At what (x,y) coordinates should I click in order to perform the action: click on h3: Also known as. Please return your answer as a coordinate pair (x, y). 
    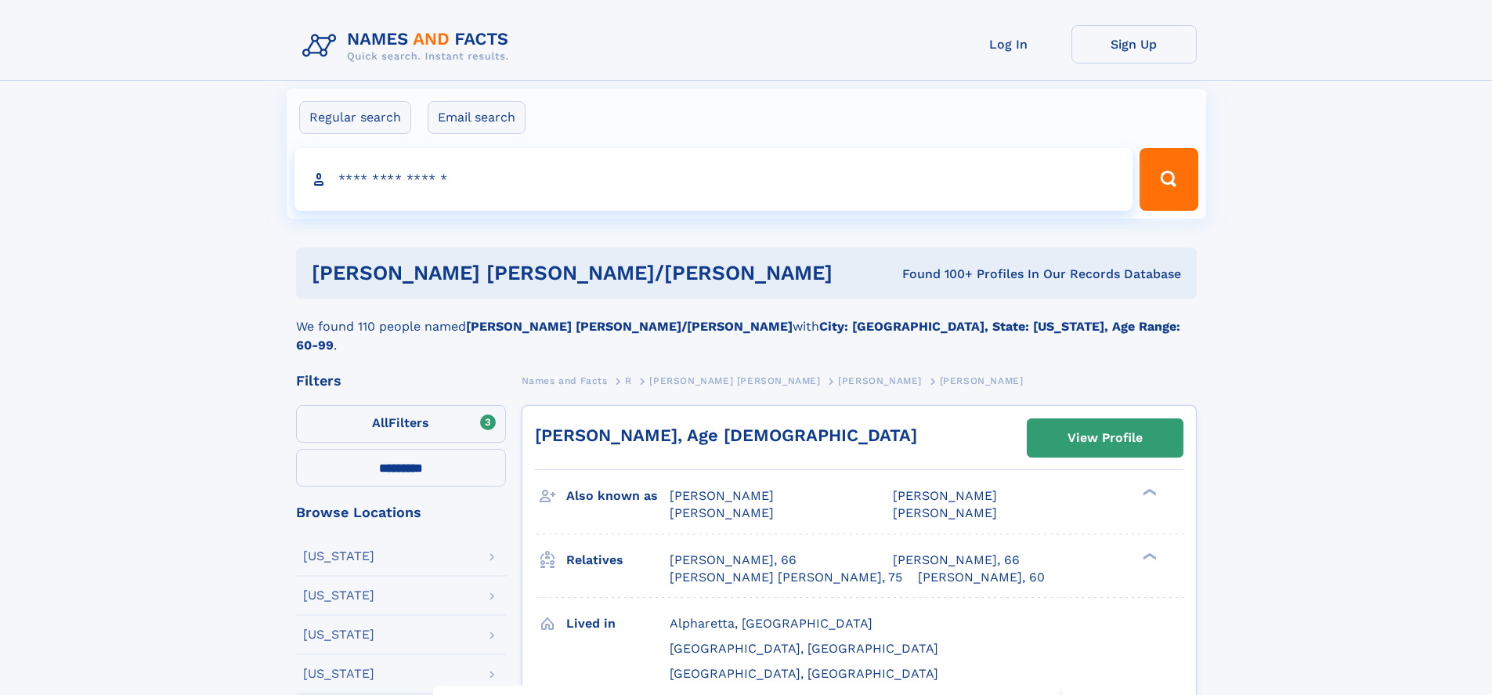
    Looking at the image, I should click on (618, 496).